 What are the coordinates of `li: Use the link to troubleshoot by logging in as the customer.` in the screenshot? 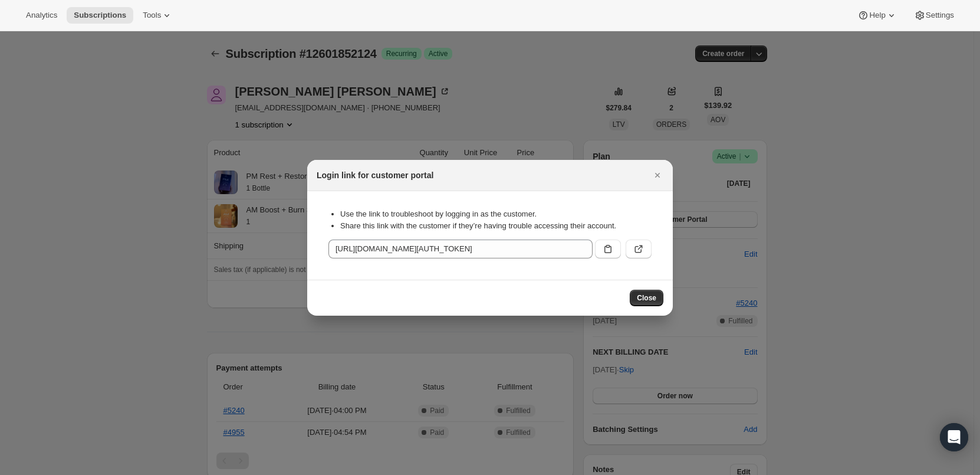 It's located at (496, 214).